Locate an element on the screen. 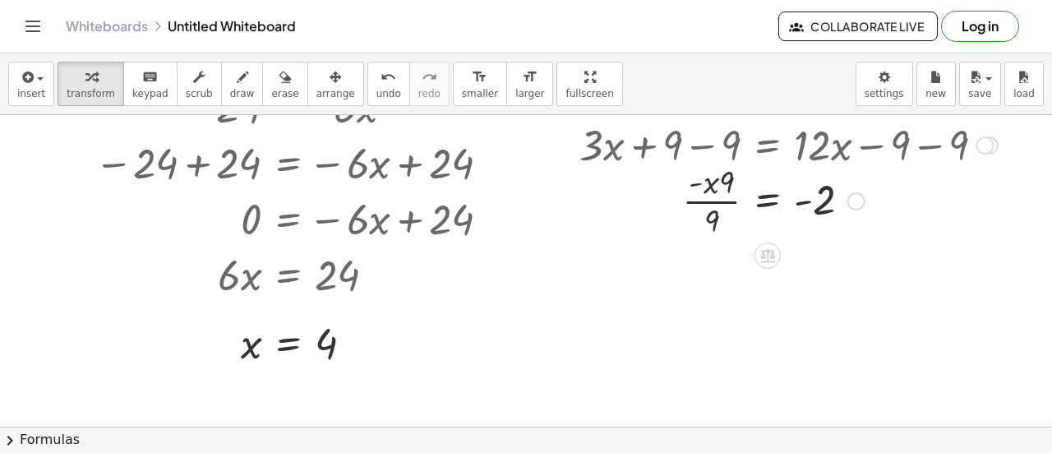  span: redo is located at coordinates (429, 94).